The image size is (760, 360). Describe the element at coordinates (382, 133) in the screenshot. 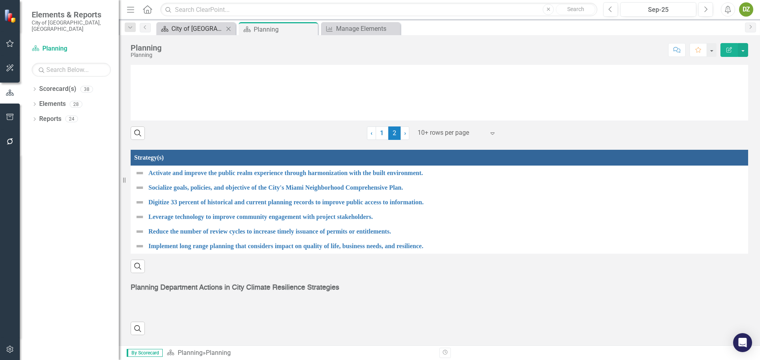

I see `a: 1` at that location.